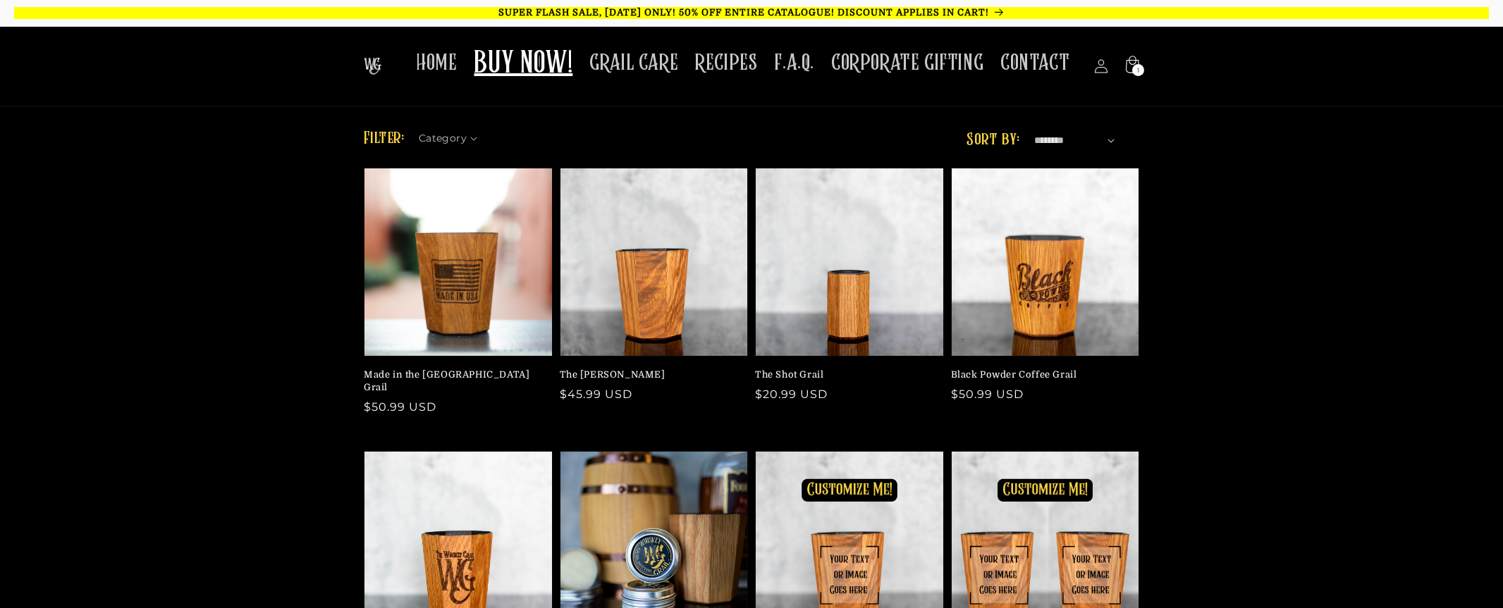  Describe the element at coordinates (794, 63) in the screenshot. I see `span: F.A.Q.` at that location.